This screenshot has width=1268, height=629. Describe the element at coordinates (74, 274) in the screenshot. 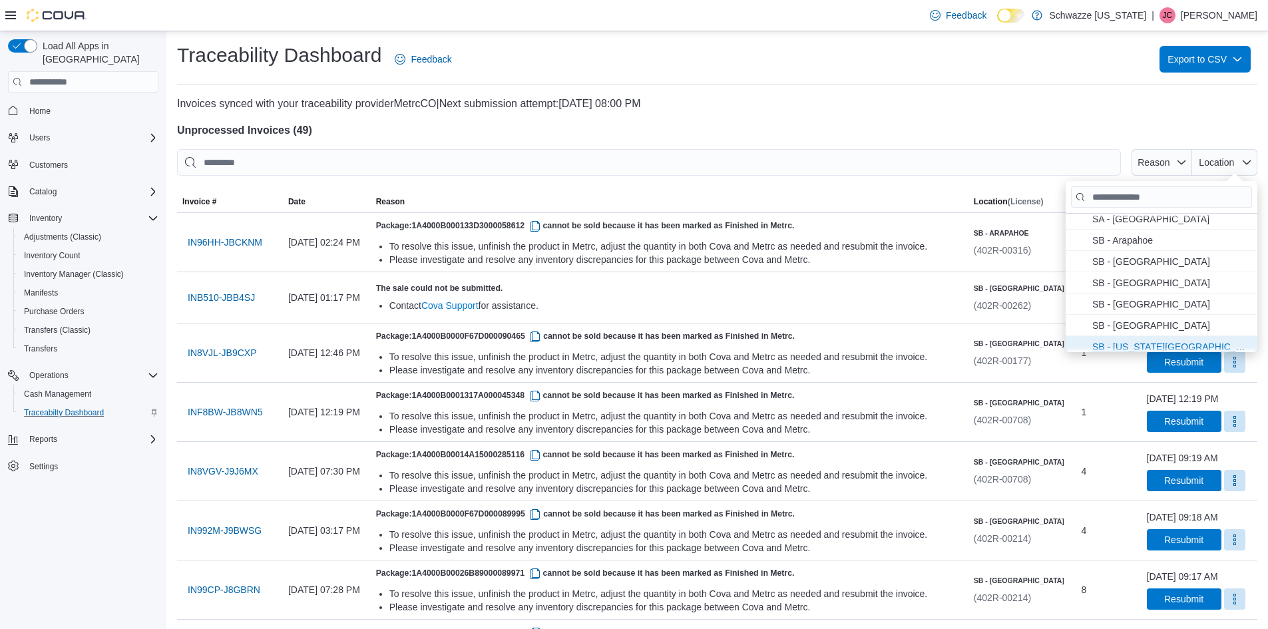

I see `a: Inventory Manager (Classic)` at that location.